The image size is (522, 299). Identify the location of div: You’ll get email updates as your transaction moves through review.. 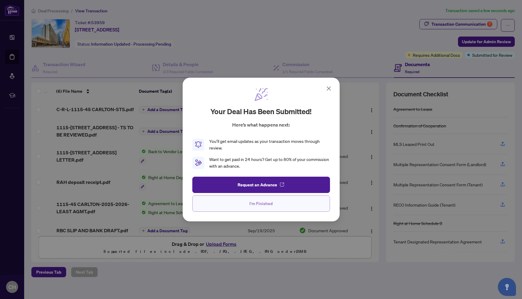
(270, 145).